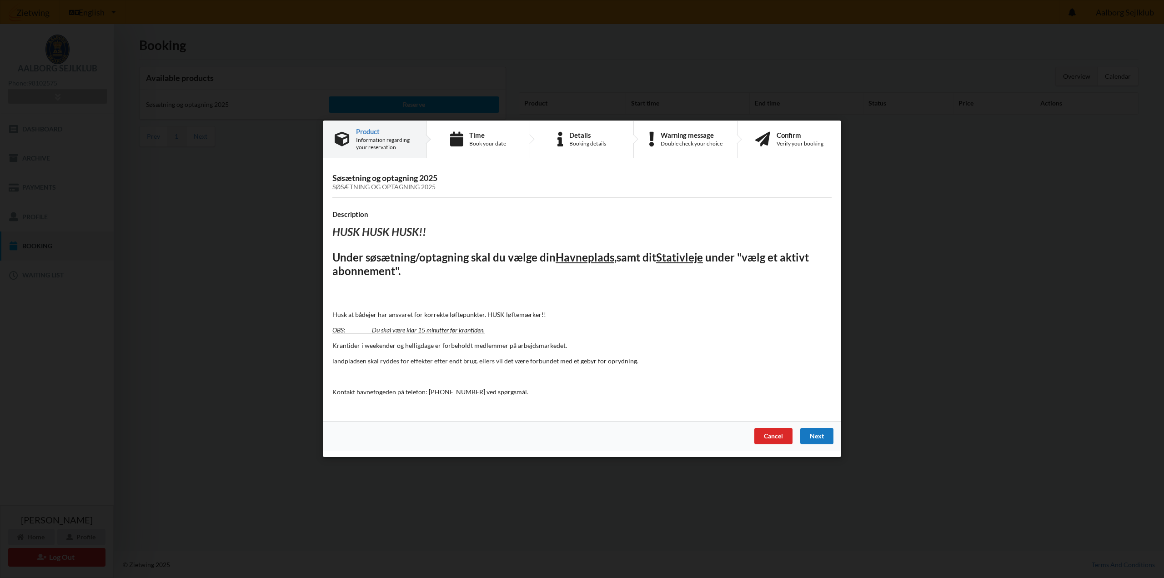  What do you see at coordinates (588, 144) in the screenshot?
I see `div: Booking details` at bounding box center [588, 144].